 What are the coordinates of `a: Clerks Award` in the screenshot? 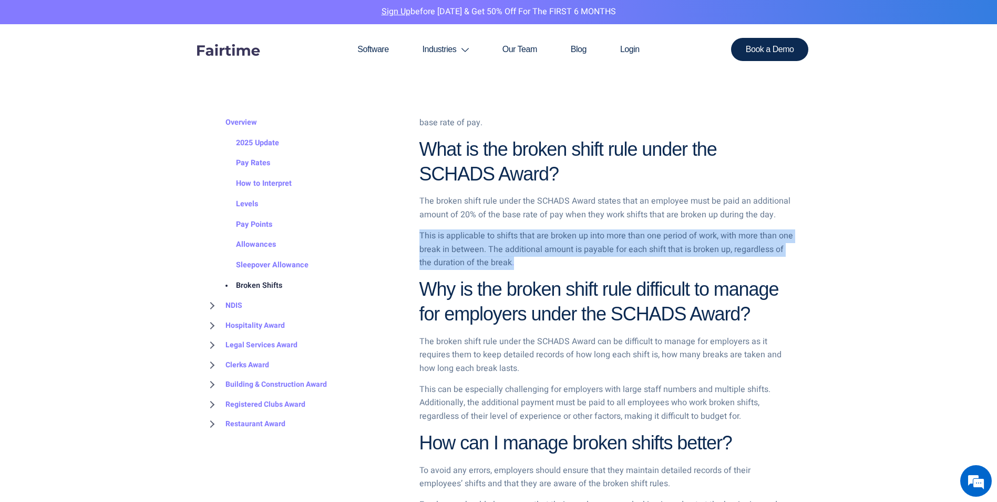 It's located at (237, 364).